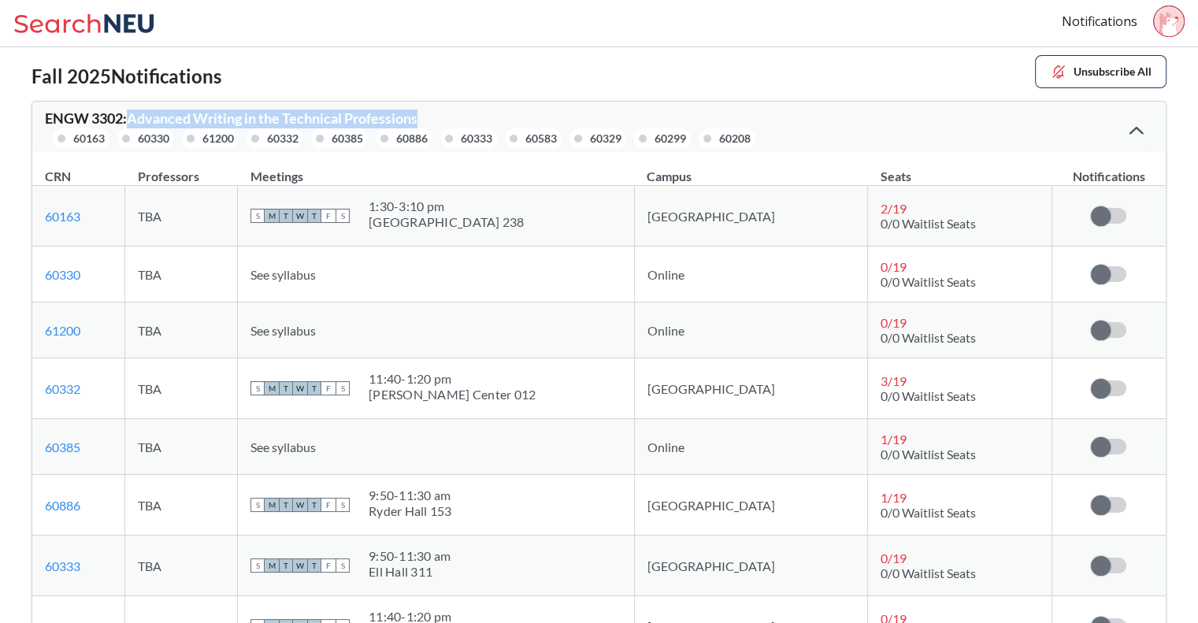  What do you see at coordinates (1109, 169) in the screenshot?
I see `th: Notifications` at bounding box center [1109, 169].